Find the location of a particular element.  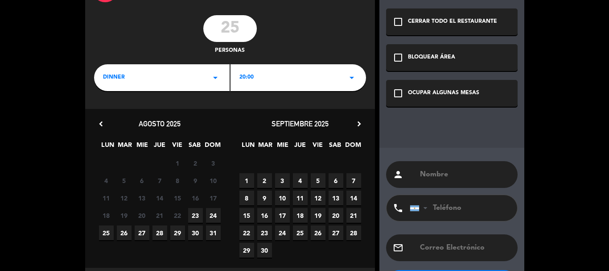

input: Teléfono is located at coordinates (459, 208).